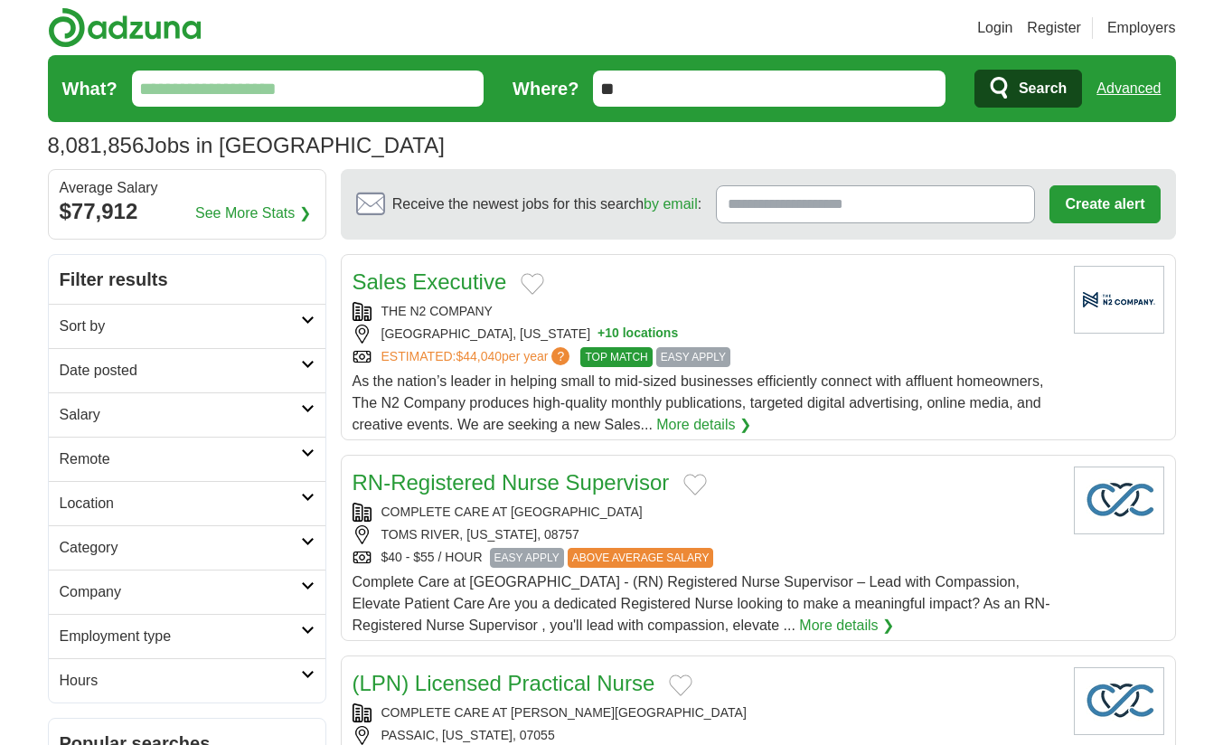 The image size is (1223, 745). Describe the element at coordinates (187, 414) in the screenshot. I see `a: Salary` at that location.